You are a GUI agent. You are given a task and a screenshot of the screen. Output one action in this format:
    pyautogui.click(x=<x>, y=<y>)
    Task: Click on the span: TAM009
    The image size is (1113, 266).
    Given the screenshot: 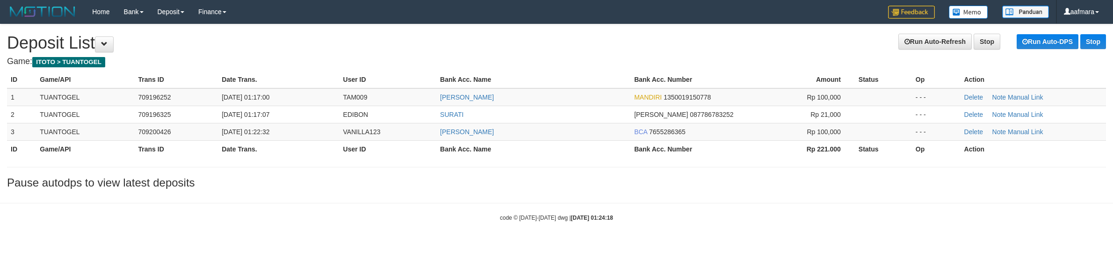 What is the action you would take?
    pyautogui.click(x=356, y=97)
    